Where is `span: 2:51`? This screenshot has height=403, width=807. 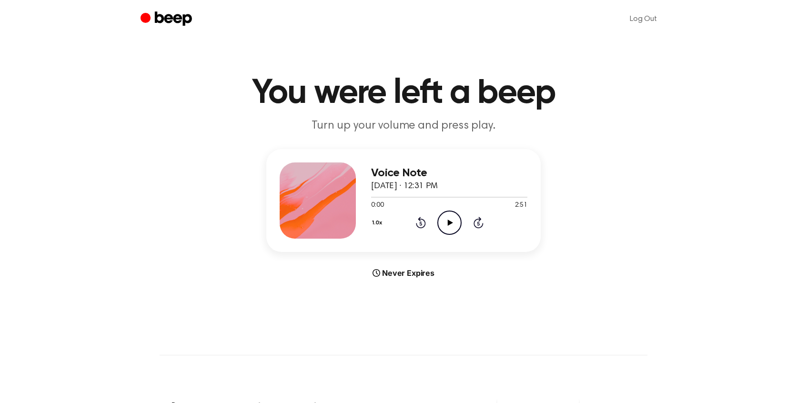 span: 2:51 is located at coordinates (521, 205).